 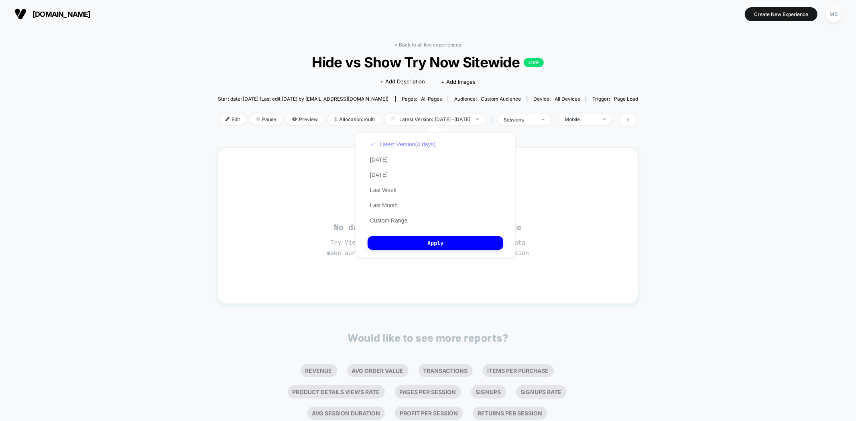 I want to click on span: Hide vs Show Try Now Sitewide, so click(x=428, y=62).